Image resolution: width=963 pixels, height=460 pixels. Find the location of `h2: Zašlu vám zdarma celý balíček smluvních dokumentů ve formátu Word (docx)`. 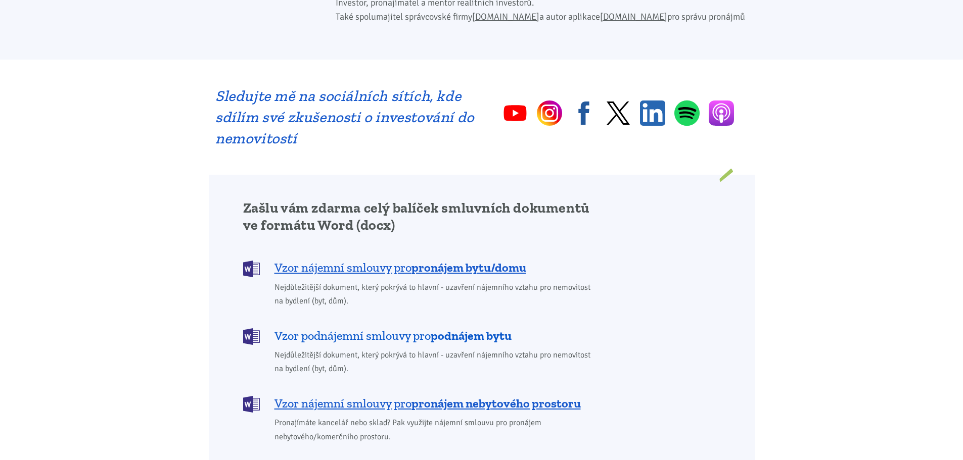

h2: Zašlu vám zdarma celý balíček smluvních dokumentů ve formátu Word (docx) is located at coordinates (420, 217).